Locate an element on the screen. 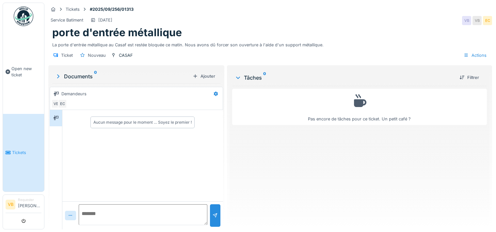  div: Tickets is located at coordinates (72, 9).